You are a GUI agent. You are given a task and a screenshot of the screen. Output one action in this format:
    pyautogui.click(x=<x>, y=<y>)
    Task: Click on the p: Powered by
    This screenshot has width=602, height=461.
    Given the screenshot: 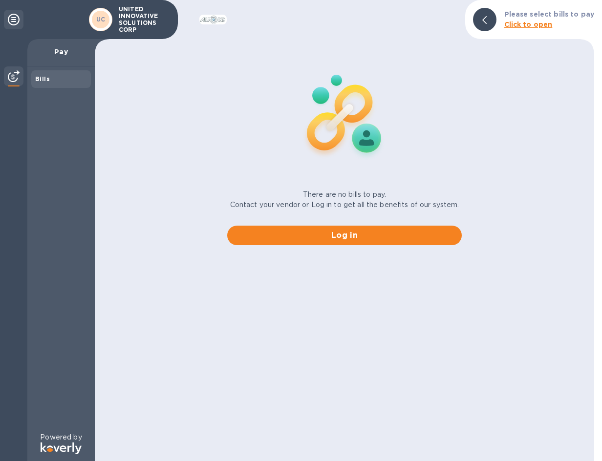 What is the action you would take?
    pyautogui.click(x=61, y=437)
    